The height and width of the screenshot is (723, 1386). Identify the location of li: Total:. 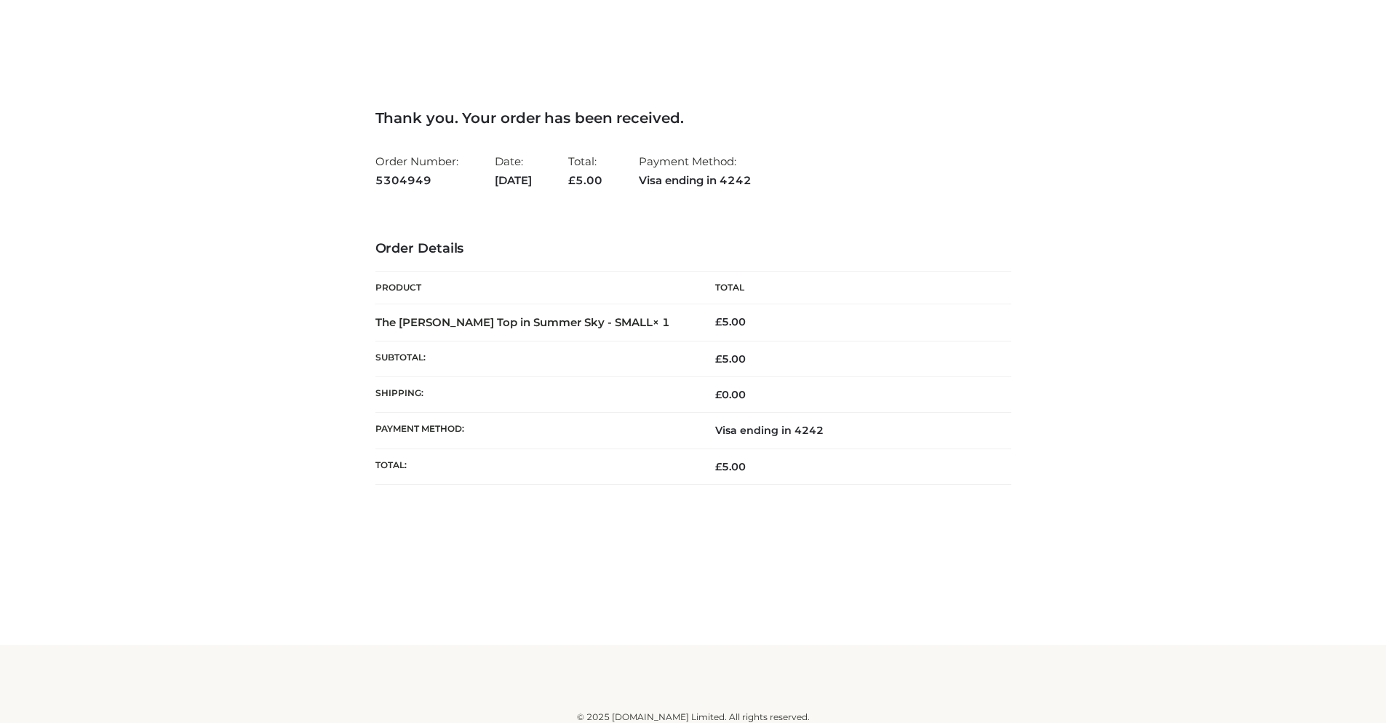
(585, 170).